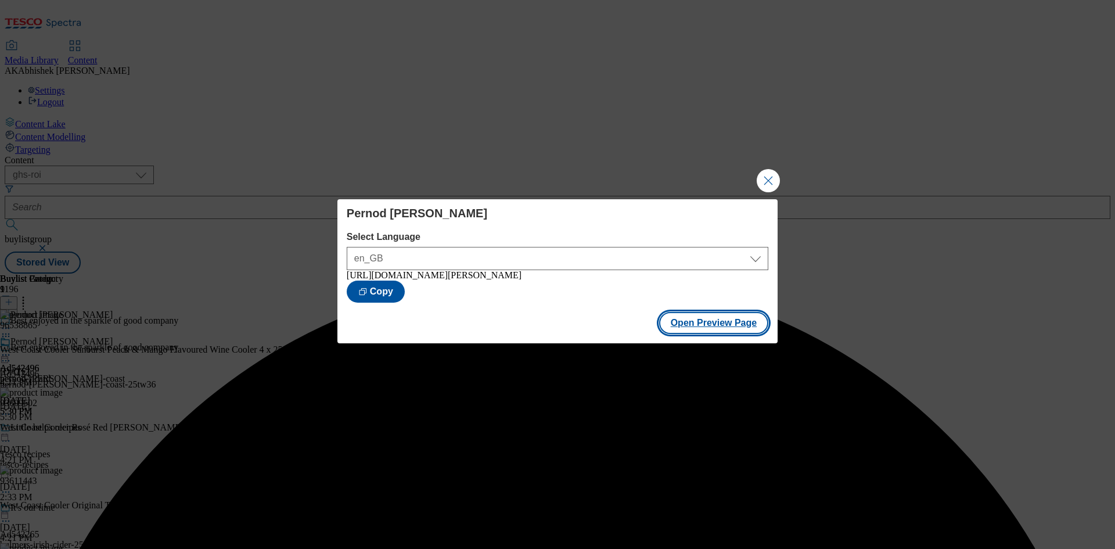  I want to click on div: Modal, so click(558, 271).